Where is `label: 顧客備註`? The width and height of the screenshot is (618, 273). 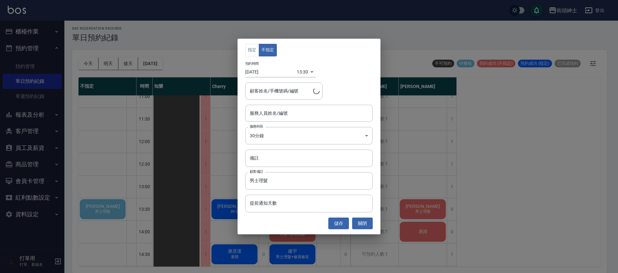 label: 顧客備註 is located at coordinates (257, 171).